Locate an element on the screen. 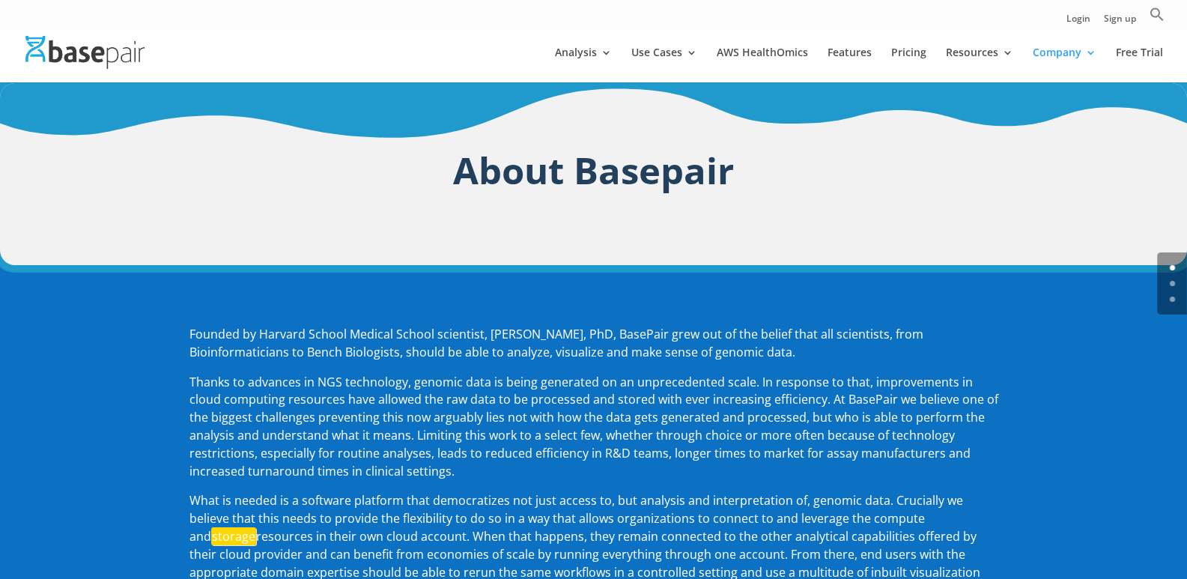 Image resolution: width=1187 pixels, height=579 pixels. a: Analysis is located at coordinates (583, 64).